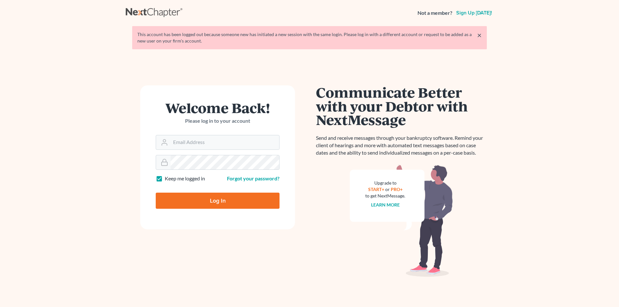 The width and height of the screenshot is (619, 307). I want to click on label: Keep me logged in, so click(185, 179).